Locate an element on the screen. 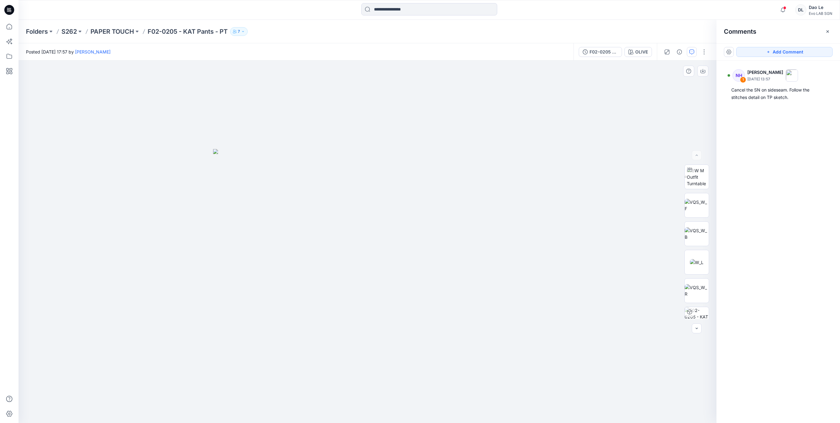  h2: Comments is located at coordinates (740, 32).